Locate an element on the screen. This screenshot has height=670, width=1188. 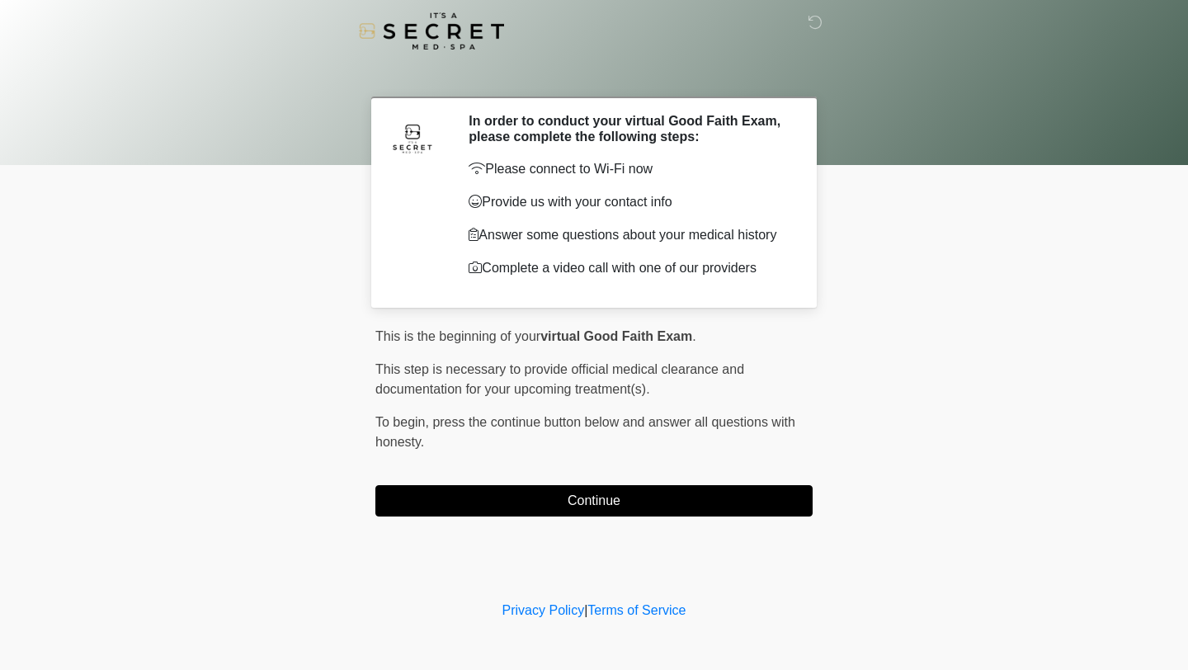
span: To begin, is located at coordinates (403, 422).